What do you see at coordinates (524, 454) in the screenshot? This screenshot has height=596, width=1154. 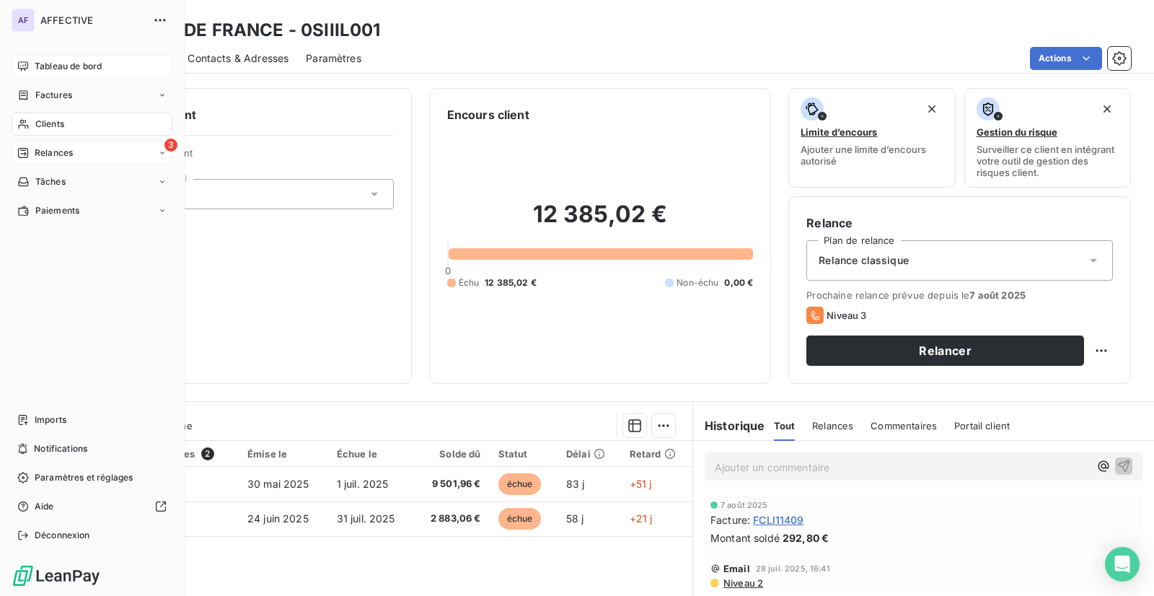 I see `div: Statut` at bounding box center [524, 454].